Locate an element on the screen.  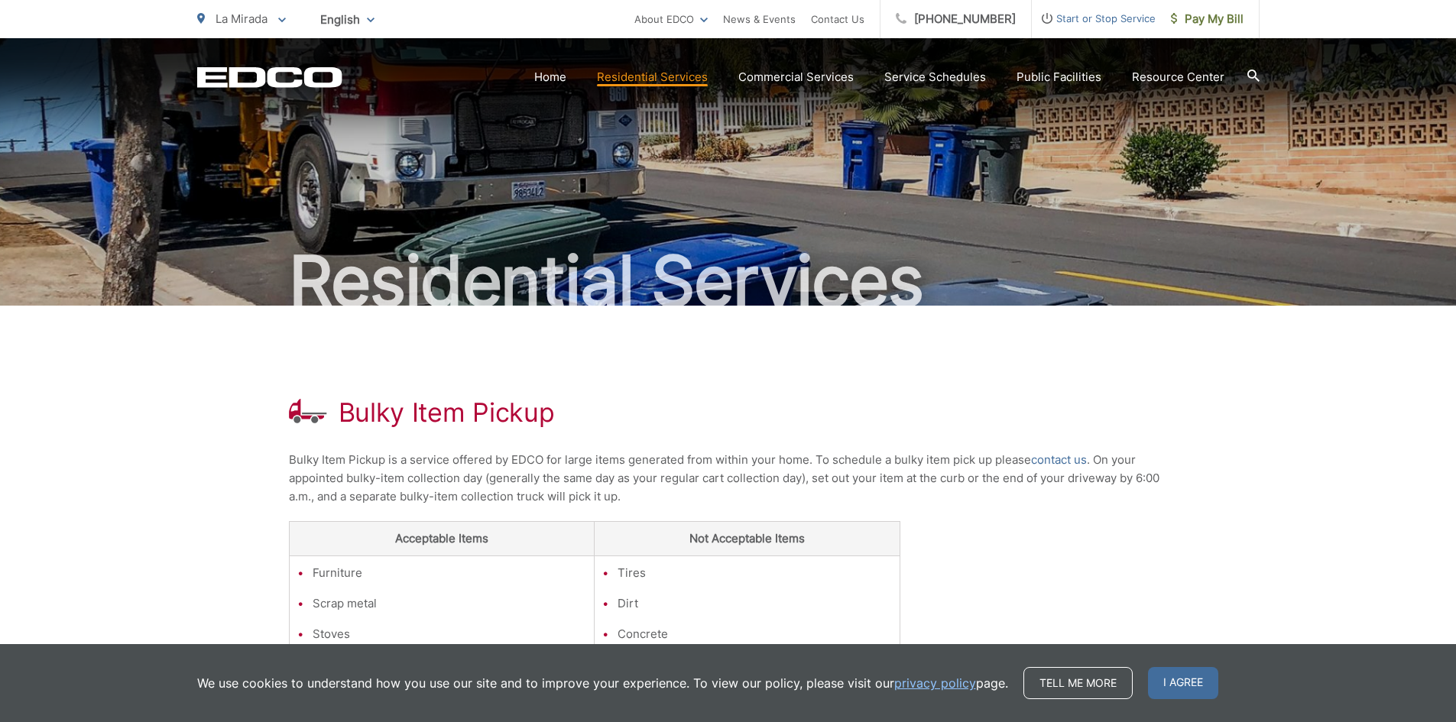
h1: Bulky Item Pickup is located at coordinates (446, 413).